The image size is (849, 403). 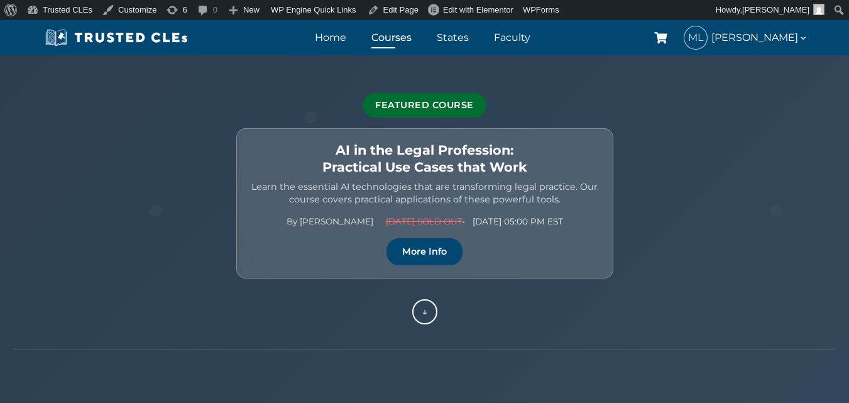 I want to click on h2: AI in the Legal Profession: Practical Use Cases that Work, so click(x=425, y=158).